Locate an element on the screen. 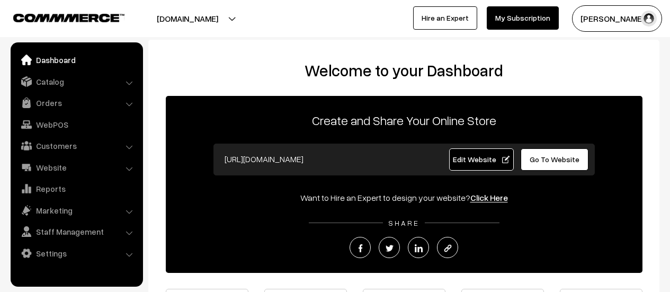 The height and width of the screenshot is (292, 670). span: Edit Website is located at coordinates (481, 159).